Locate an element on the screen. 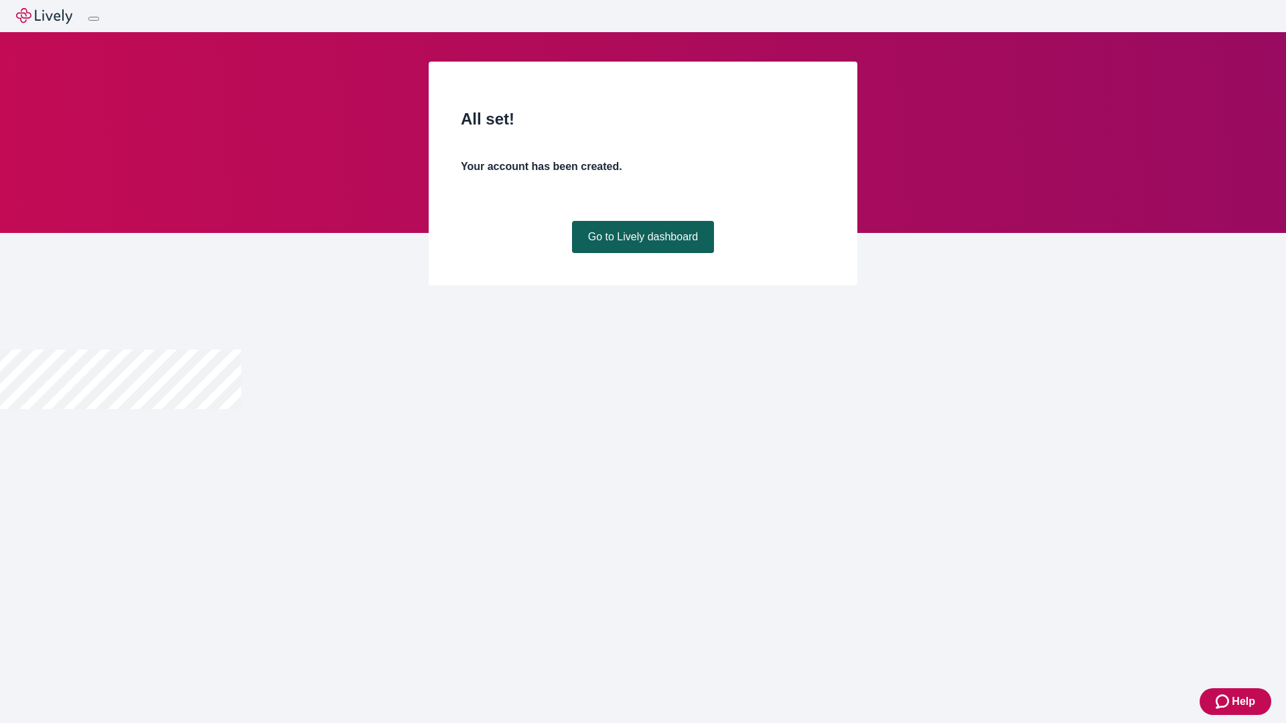 This screenshot has height=723, width=1286. svg: Zendesk support icon is located at coordinates (1223, 702).